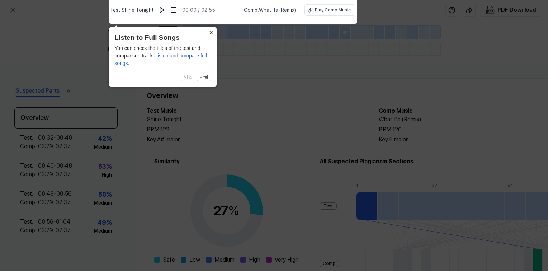 The image size is (548, 271). I want to click on button: Play Comp Music, so click(330, 10).